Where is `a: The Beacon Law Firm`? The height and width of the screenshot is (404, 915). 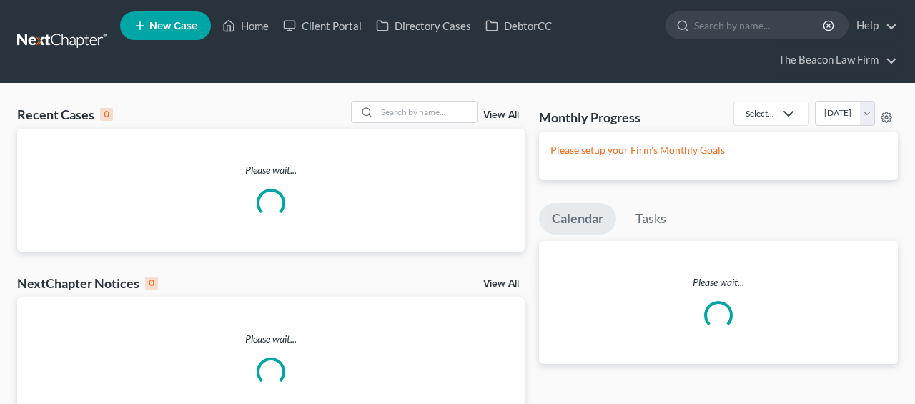 a: The Beacon Law Firm is located at coordinates (834, 60).